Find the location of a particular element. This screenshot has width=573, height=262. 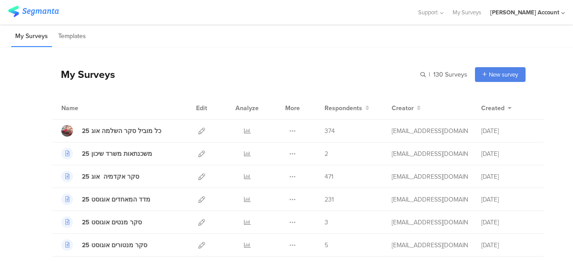

span: Created is located at coordinates (493, 108).